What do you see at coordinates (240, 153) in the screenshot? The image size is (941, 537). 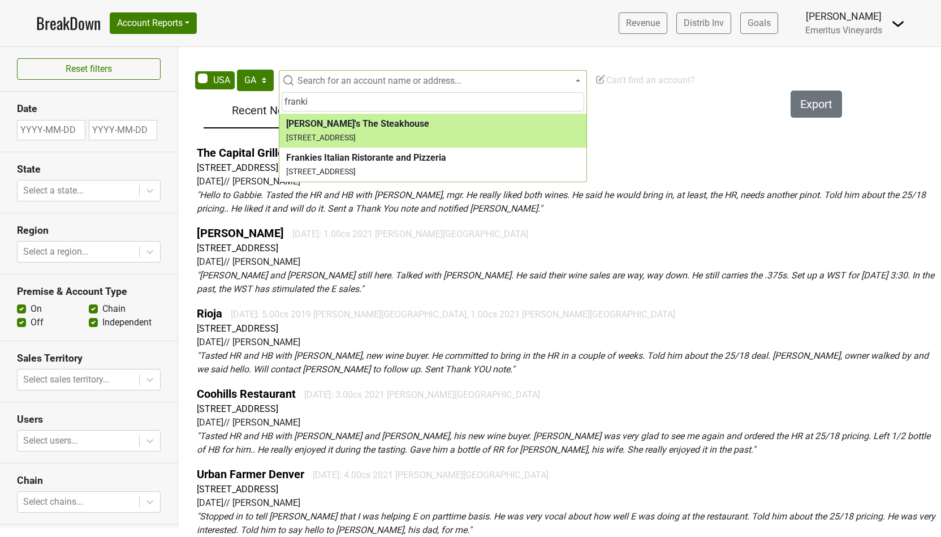 I see `a: The Capital Grille` at bounding box center [240, 153].